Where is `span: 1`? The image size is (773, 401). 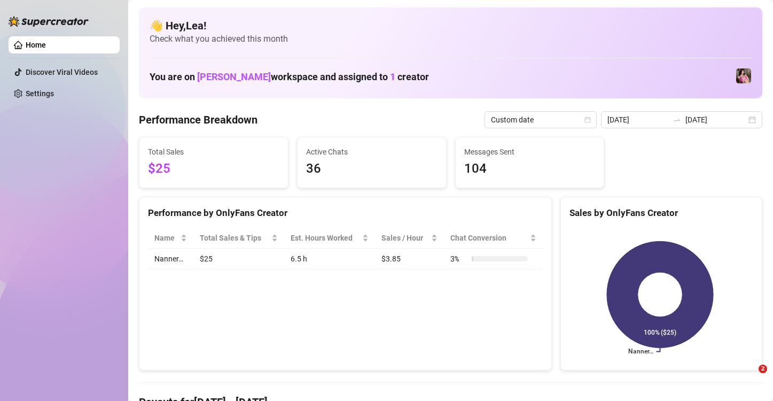 span: 1 is located at coordinates (393, 76).